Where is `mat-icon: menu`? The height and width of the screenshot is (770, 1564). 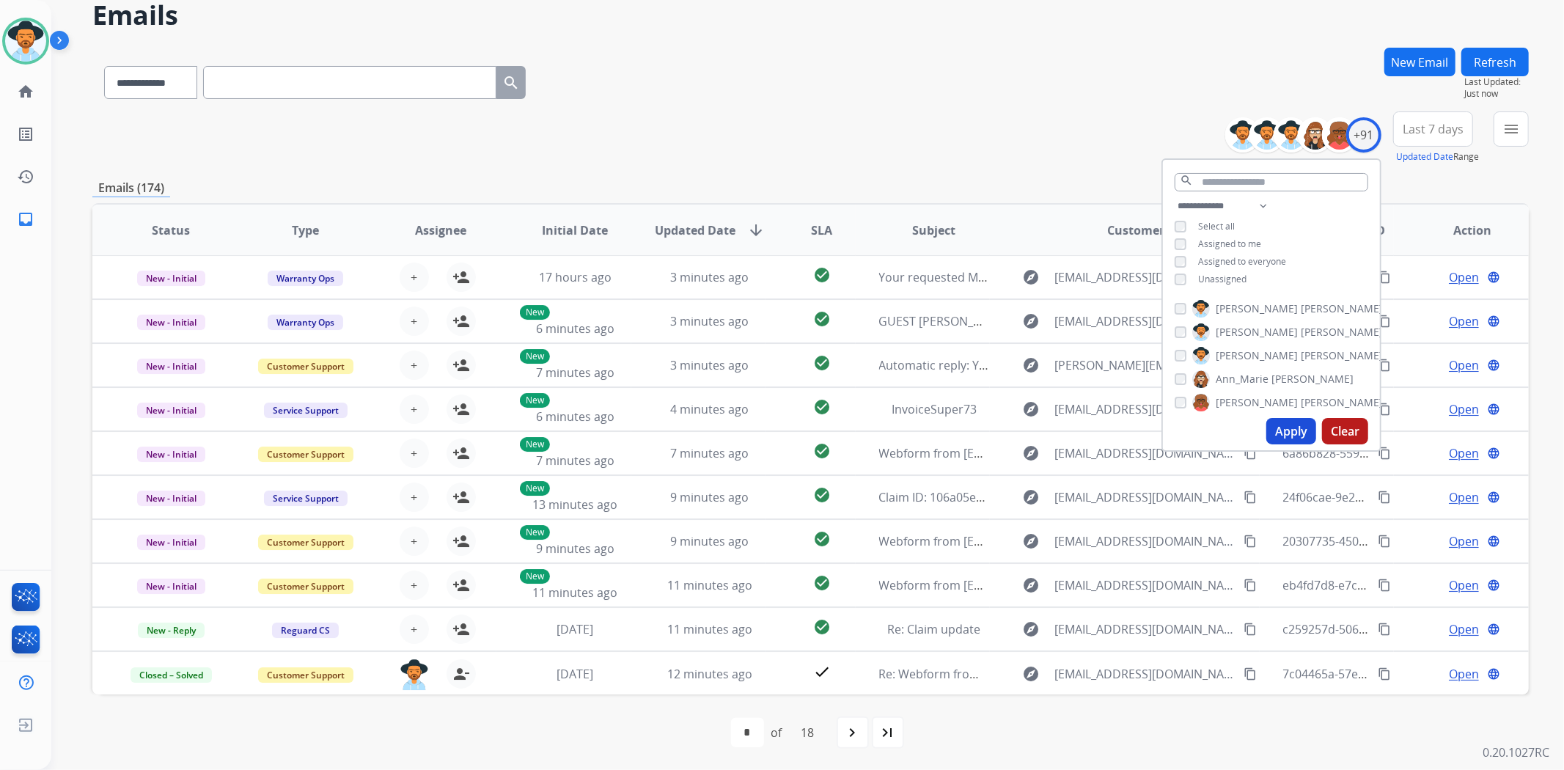 mat-icon: menu is located at coordinates (1511, 129).